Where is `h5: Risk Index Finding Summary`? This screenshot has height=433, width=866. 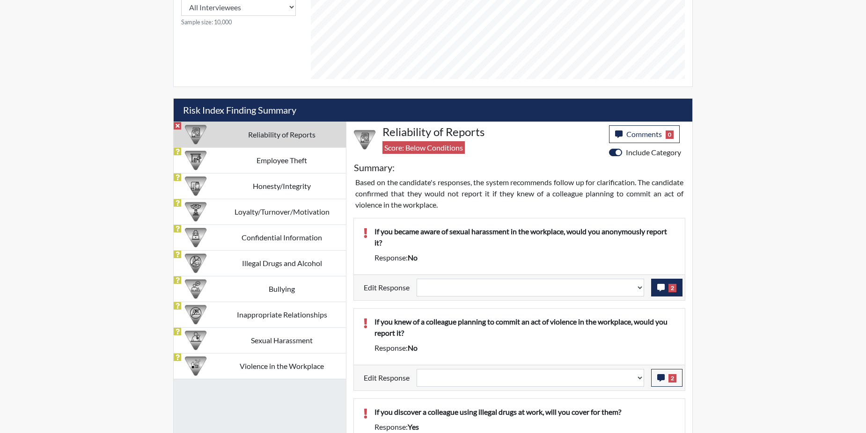 h5: Risk Index Finding Summary is located at coordinates (433, 110).